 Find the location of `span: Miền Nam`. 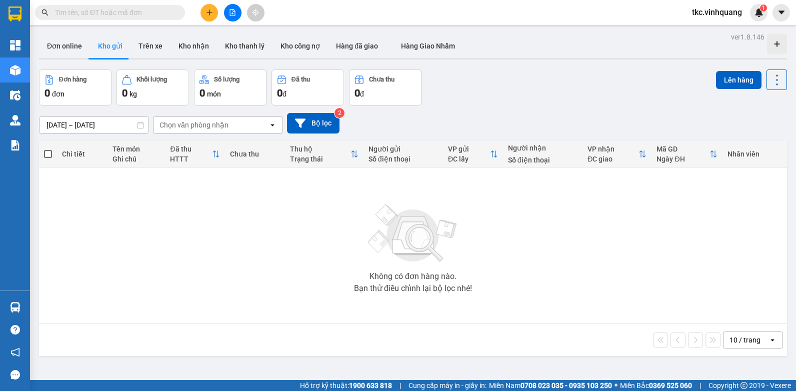

span: Miền Nam is located at coordinates (551, 386).